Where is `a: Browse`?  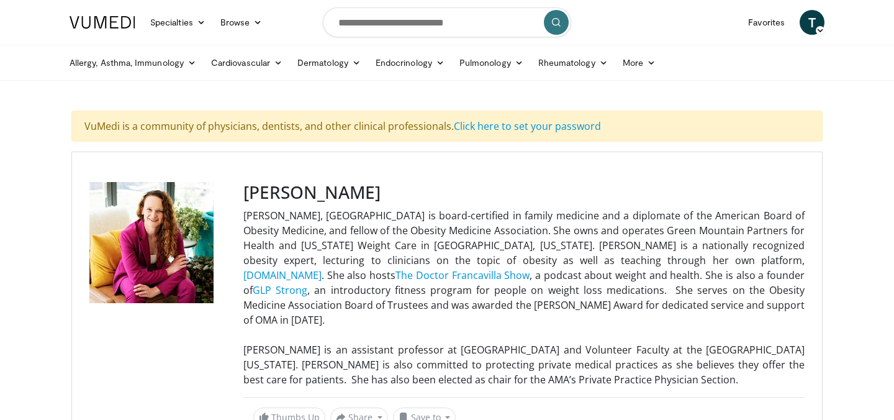 a: Browse is located at coordinates (241, 22).